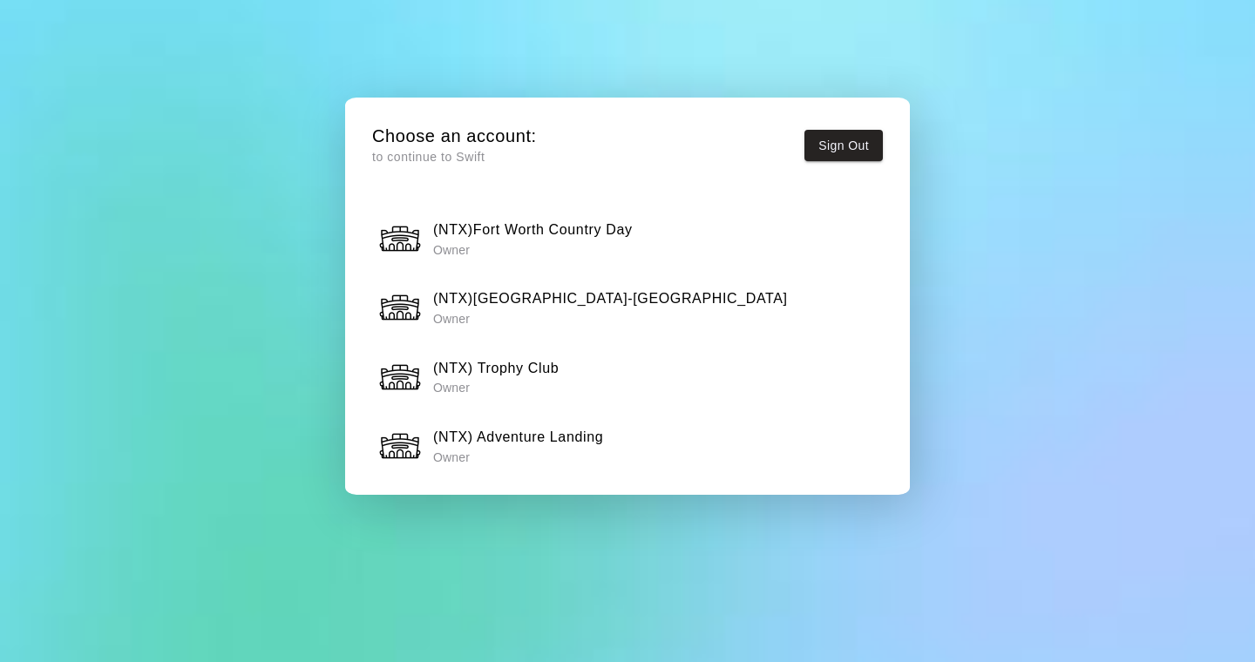 The width and height of the screenshot is (1255, 662). Describe the element at coordinates (518, 437) in the screenshot. I see `h6: (NTX) Adventure Landing` at that location.